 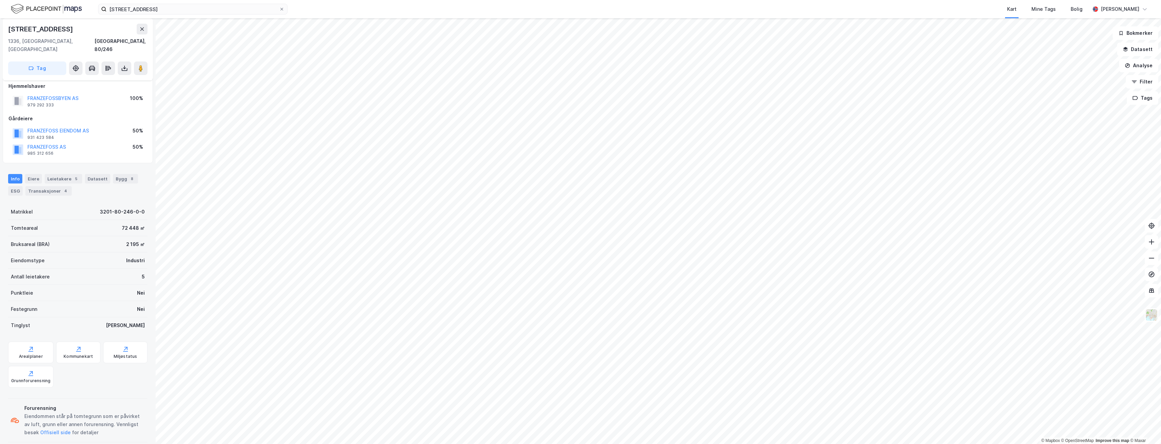 What do you see at coordinates (1076, 9) in the screenshot?
I see `div: Bolig` at bounding box center [1076, 9].